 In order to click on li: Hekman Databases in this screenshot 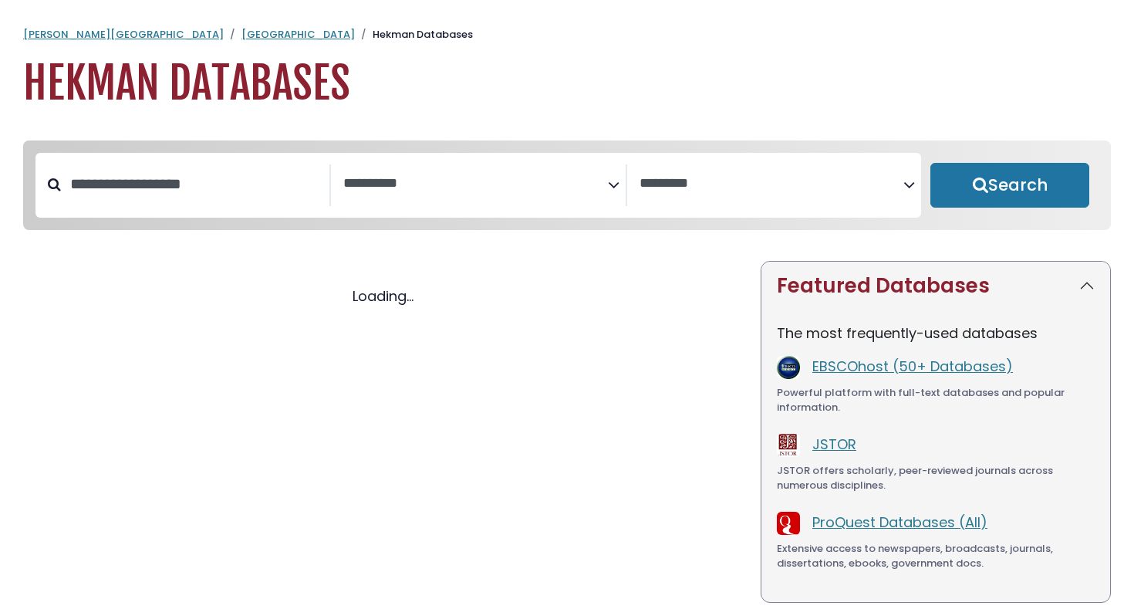, I will do `click(413, 35)`.